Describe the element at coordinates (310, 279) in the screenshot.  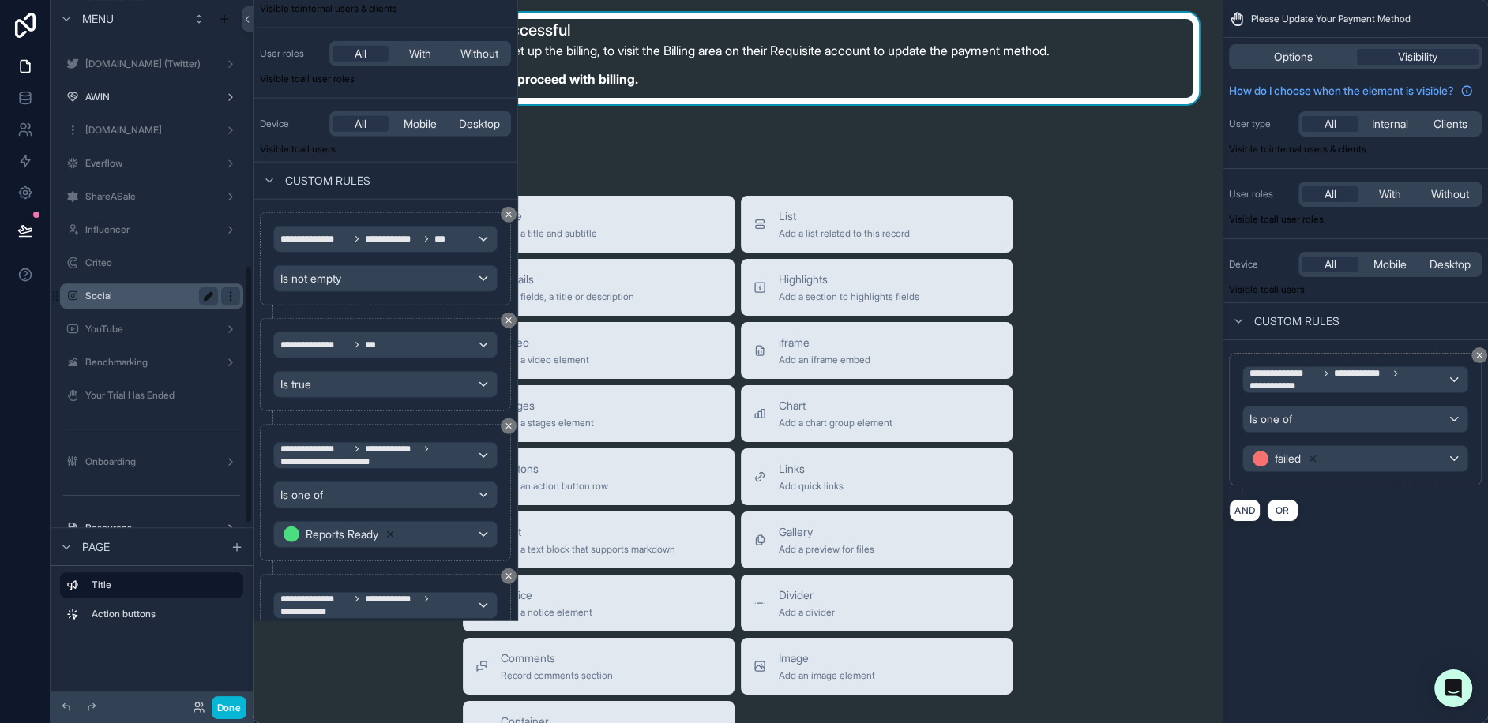
I see `span: Is not empty` at that location.